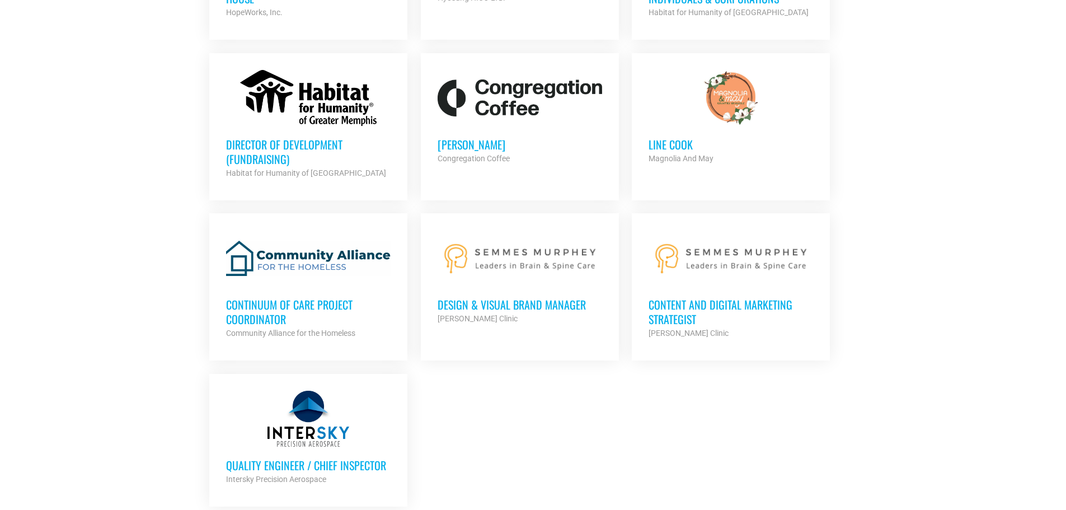 Image resolution: width=1066 pixels, height=510 pixels. Describe the element at coordinates (254, 12) in the screenshot. I see `strong: HopeWorks, Inc.` at that location.